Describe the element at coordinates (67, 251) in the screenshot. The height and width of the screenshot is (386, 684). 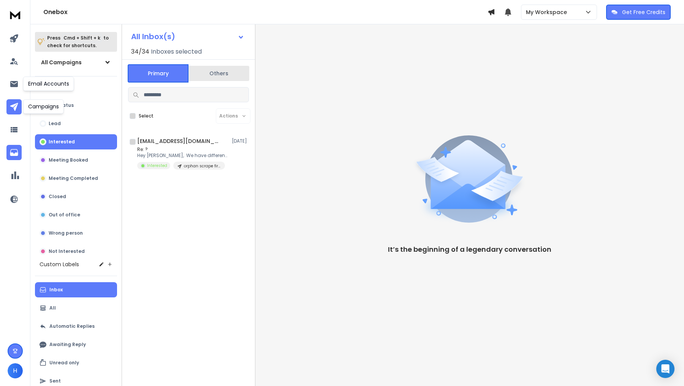
I see `p: Not Interested` at that location.